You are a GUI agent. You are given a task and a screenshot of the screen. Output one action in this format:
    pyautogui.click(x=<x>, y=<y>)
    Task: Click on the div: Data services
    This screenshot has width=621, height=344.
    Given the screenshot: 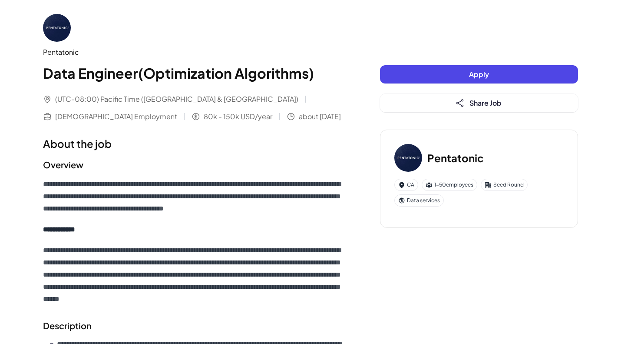 What is the action you would take?
    pyautogui.click(x=419, y=200)
    